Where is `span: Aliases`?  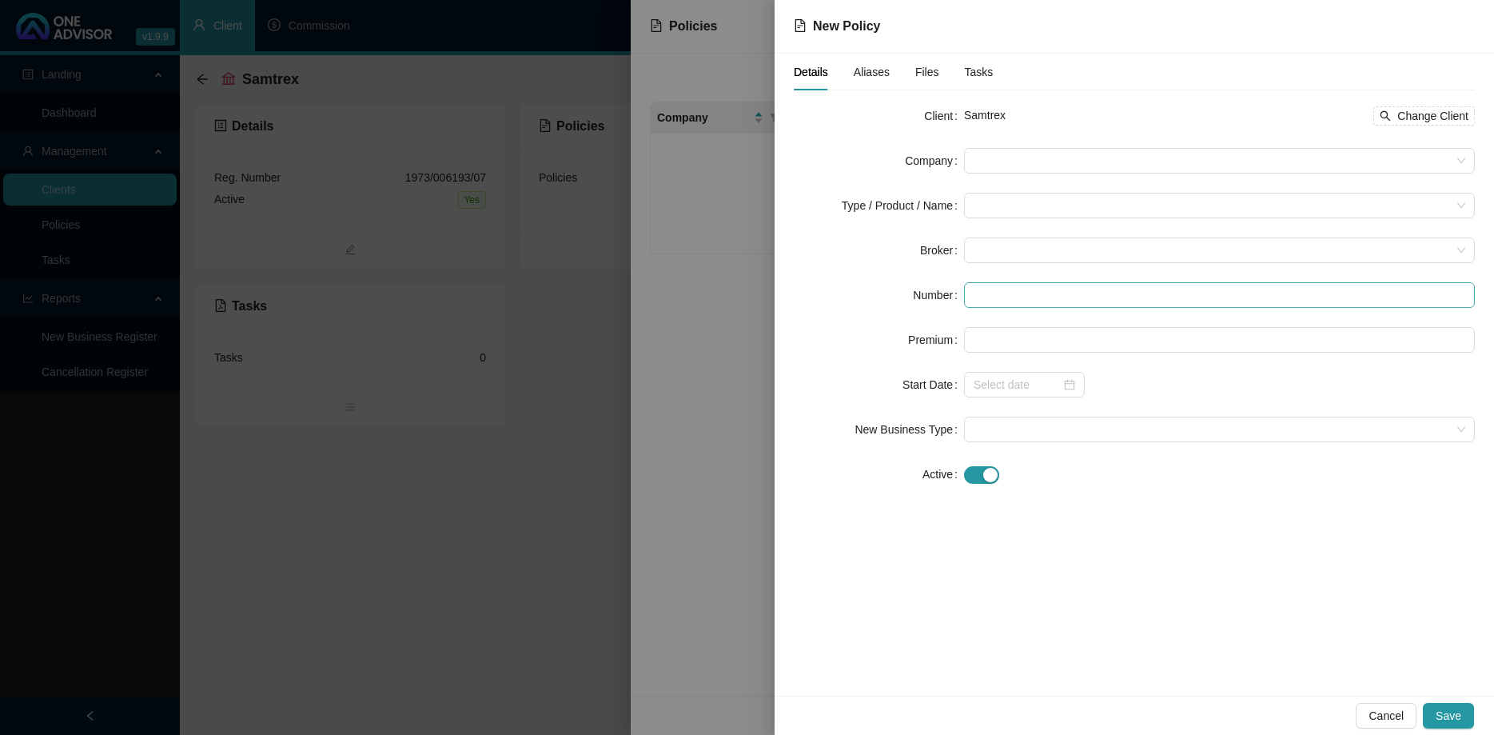
span: Aliases is located at coordinates (871, 72).